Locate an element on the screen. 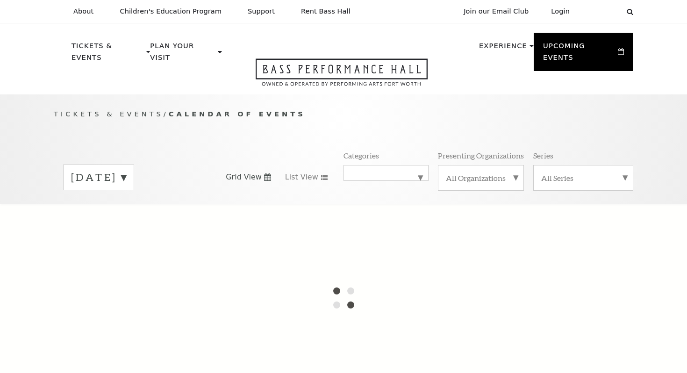 This screenshot has height=373, width=687. p: Categories is located at coordinates (361, 155).